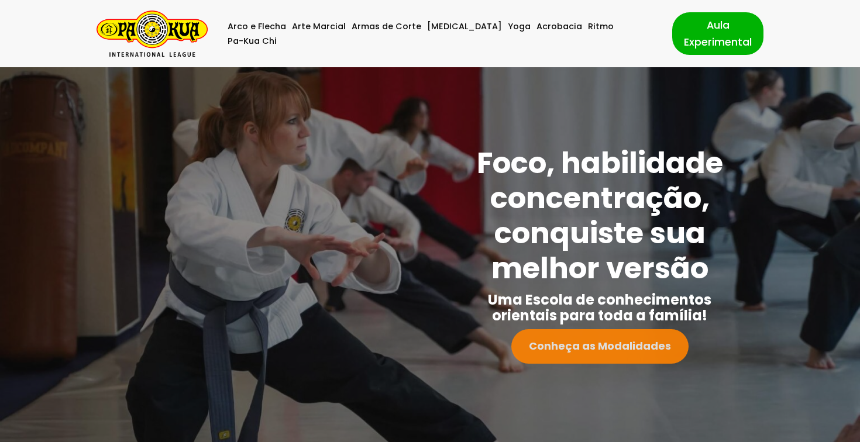 Image resolution: width=860 pixels, height=442 pixels. Describe the element at coordinates (600, 346) in the screenshot. I see `a: Conheça as Modalidades` at that location.